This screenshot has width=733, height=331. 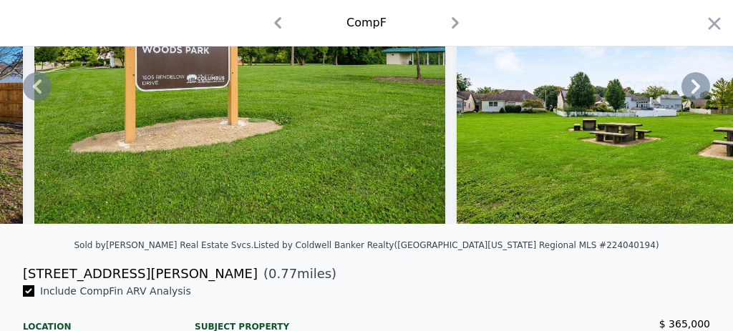 I want to click on span: ( miles), so click(x=297, y=274).